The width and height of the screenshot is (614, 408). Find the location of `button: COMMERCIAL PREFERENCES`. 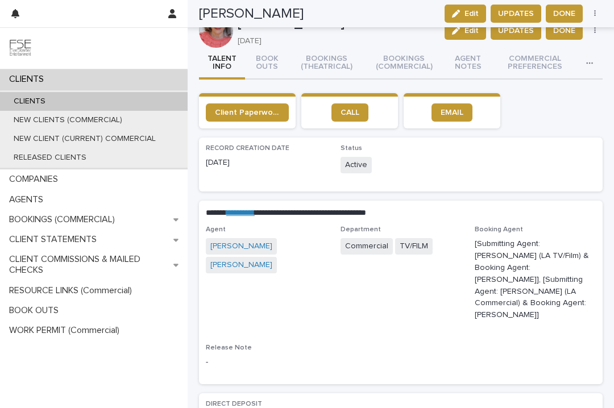

button: COMMERCIAL PREFERENCES is located at coordinates (535, 64).